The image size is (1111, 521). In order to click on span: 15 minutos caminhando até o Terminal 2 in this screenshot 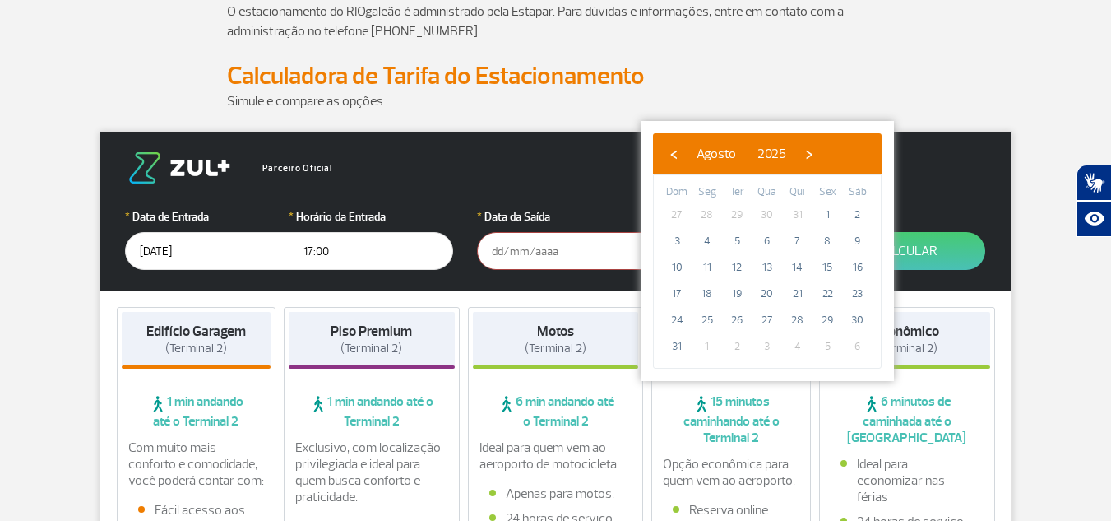, I will do `click(731, 419)`.